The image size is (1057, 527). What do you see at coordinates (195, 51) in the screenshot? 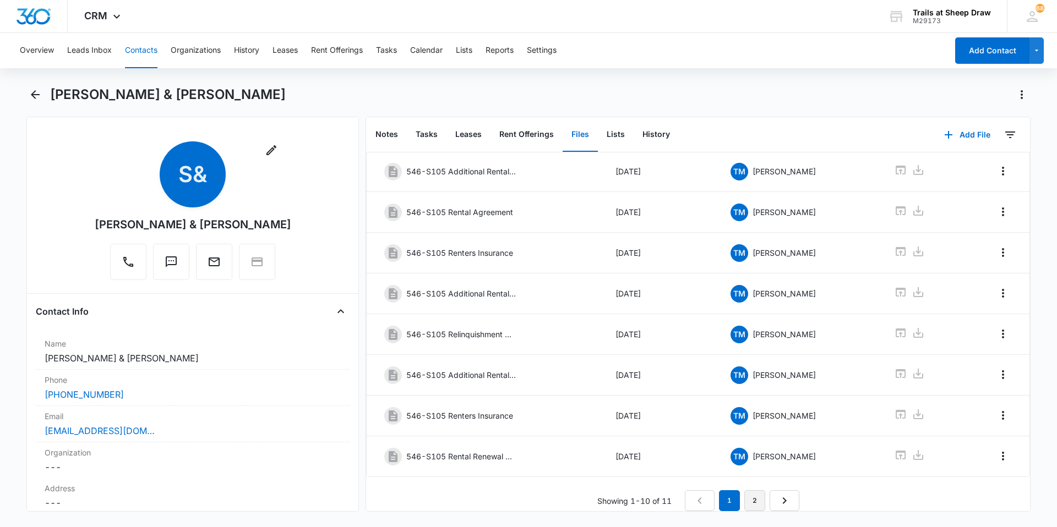
I see `button: Organizations` at bounding box center [195, 51].